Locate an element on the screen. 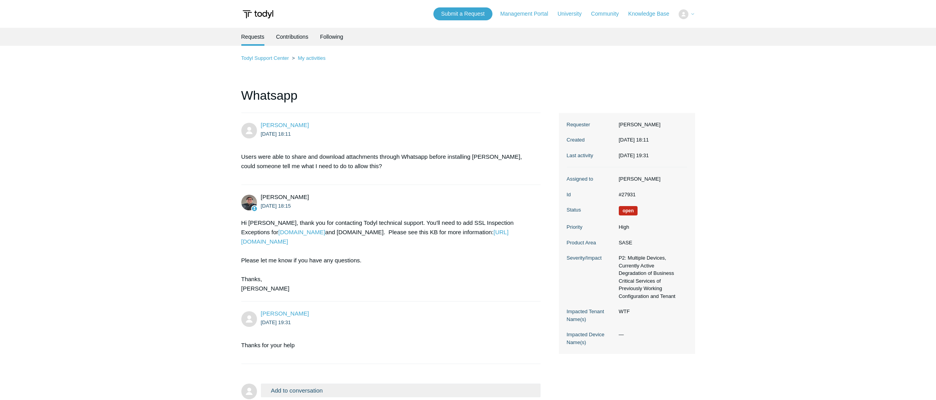 The height and width of the screenshot is (400, 936). img: Todyl Support Center Help Center home page is located at coordinates (258, 14).